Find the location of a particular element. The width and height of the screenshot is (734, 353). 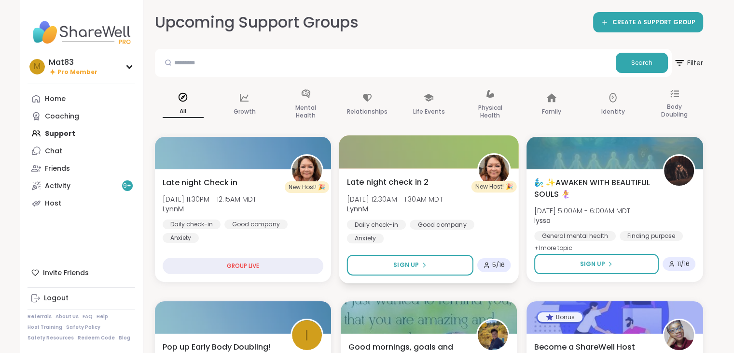

div: Coaching is located at coordinates (62, 116).